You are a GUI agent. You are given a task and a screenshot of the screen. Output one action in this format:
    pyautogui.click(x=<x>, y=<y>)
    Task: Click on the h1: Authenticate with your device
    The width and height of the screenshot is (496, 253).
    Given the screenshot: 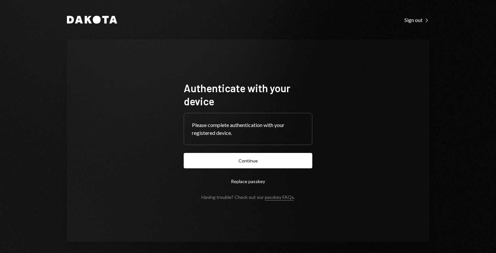 What is the action you would take?
    pyautogui.click(x=248, y=95)
    